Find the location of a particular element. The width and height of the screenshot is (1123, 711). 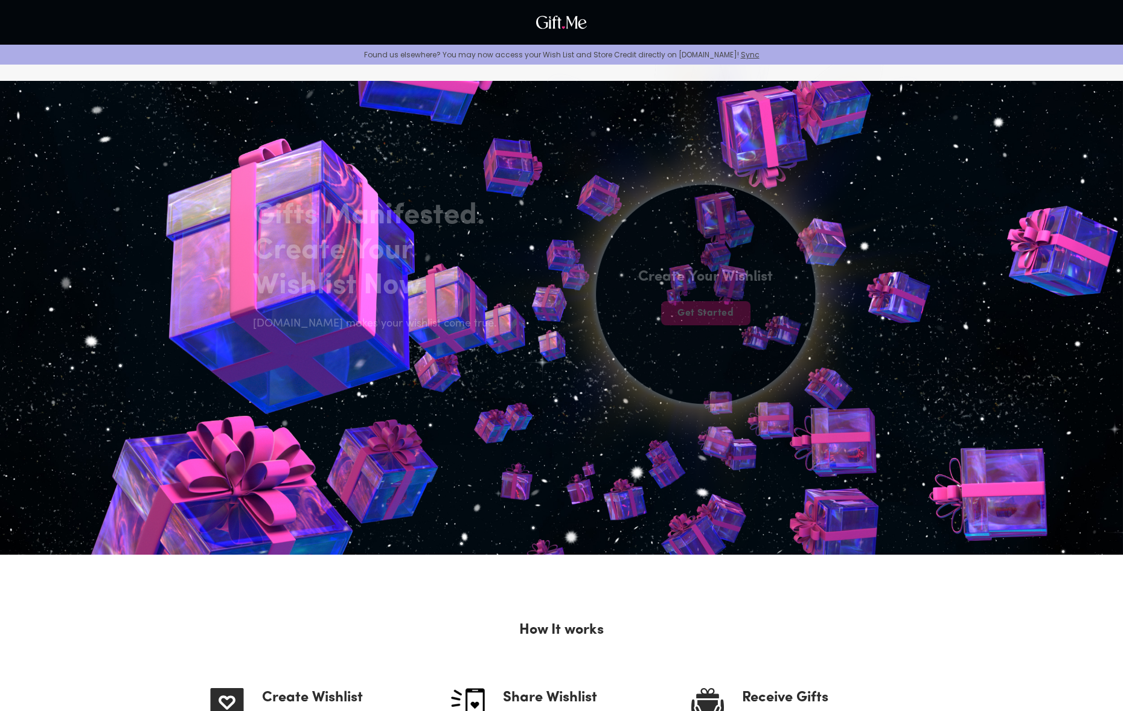

h2: Wishlist Now. is located at coordinates (379, 286).